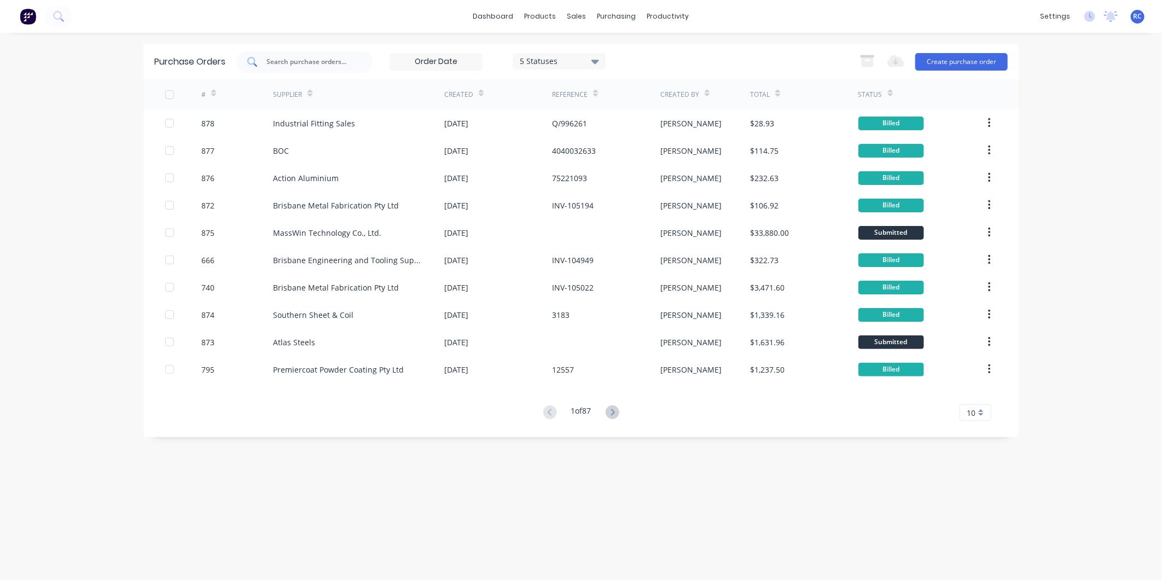  I want to click on div: $232.63, so click(764, 178).